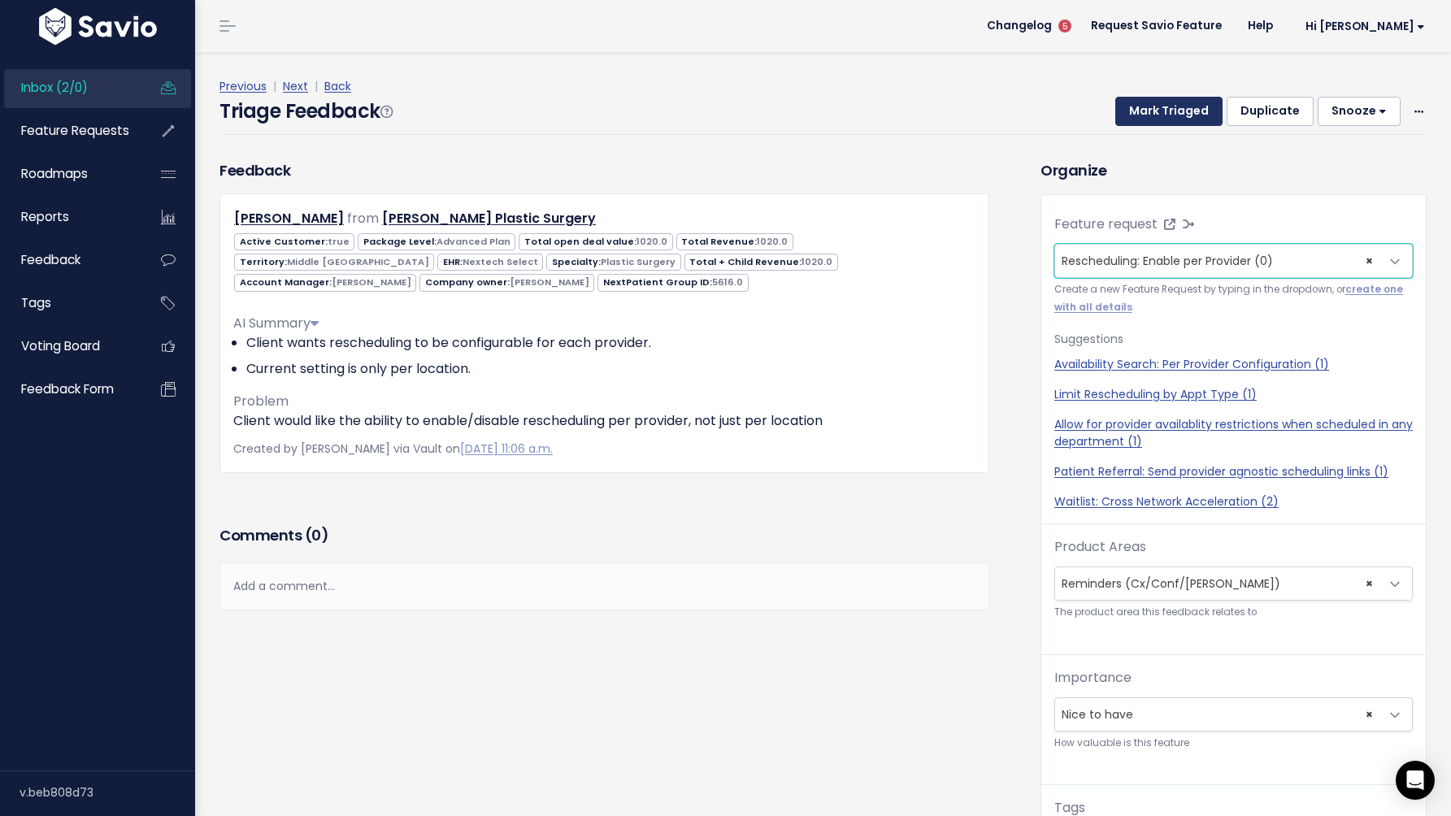 The image size is (1451, 816). What do you see at coordinates (727, 282) in the screenshot?
I see `span: 5616.0` at bounding box center [727, 282].